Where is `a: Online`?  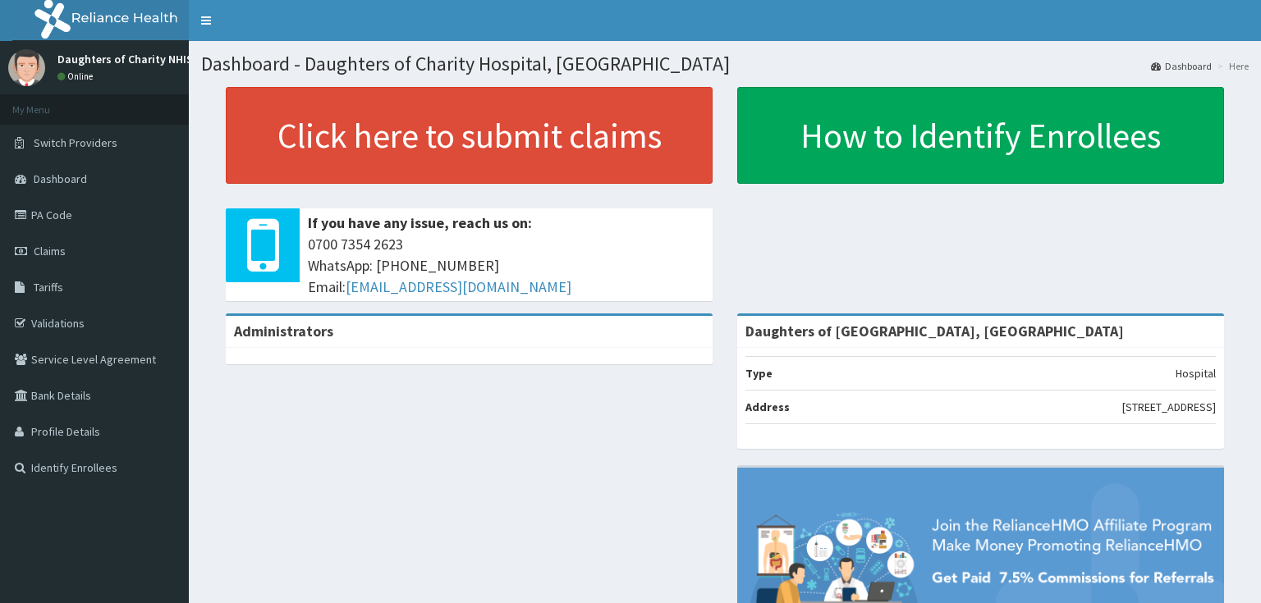 a: Online is located at coordinates (77, 76).